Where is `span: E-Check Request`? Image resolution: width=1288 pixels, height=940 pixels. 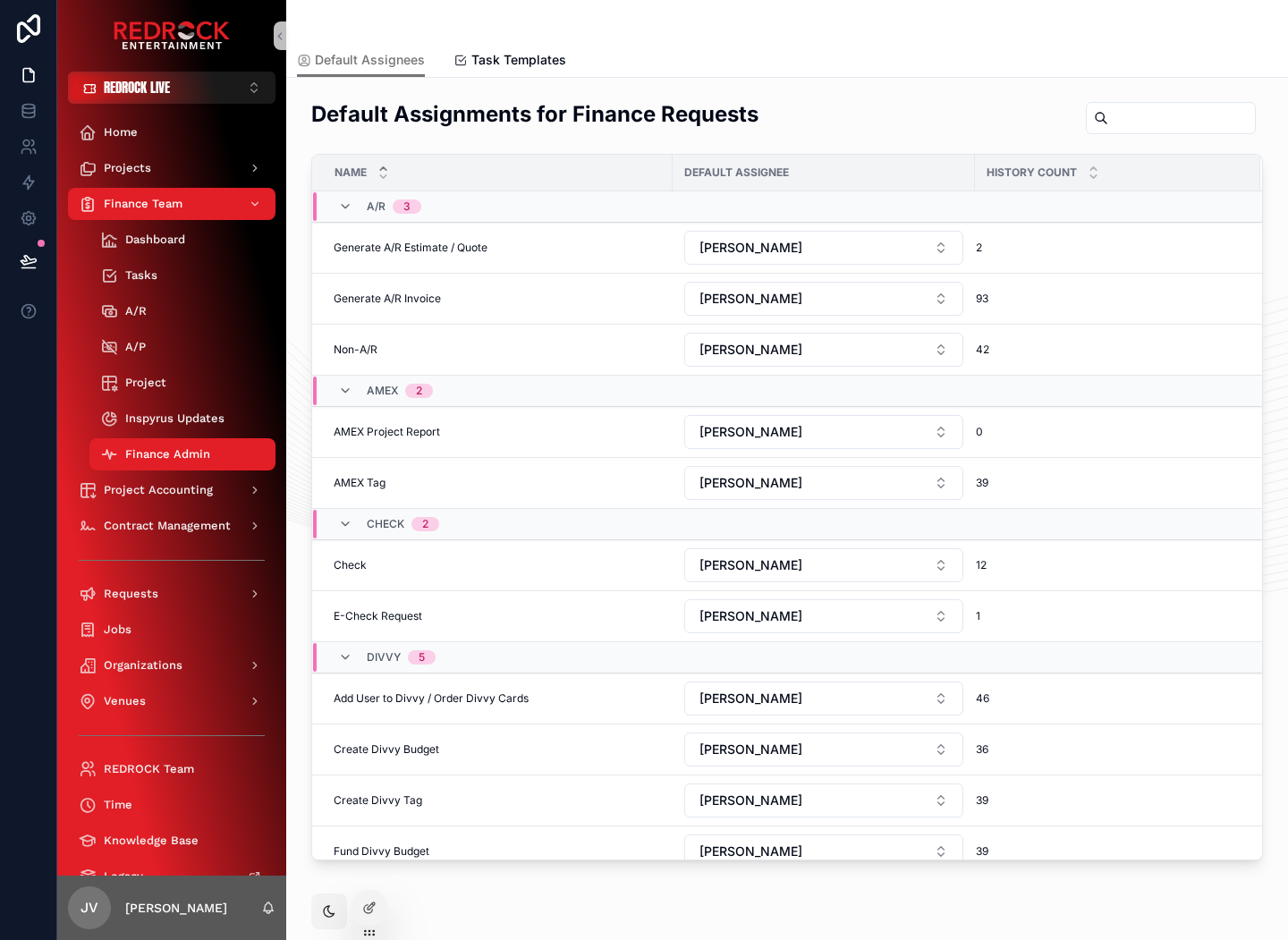 span: E-Check Request is located at coordinates (378, 616).